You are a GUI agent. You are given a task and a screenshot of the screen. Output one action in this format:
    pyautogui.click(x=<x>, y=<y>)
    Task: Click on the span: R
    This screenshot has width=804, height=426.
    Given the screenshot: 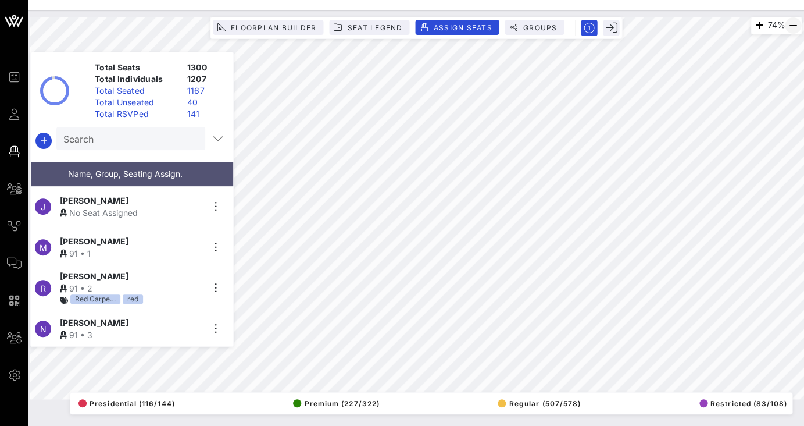 What is the action you would take?
    pyautogui.click(x=43, y=288)
    